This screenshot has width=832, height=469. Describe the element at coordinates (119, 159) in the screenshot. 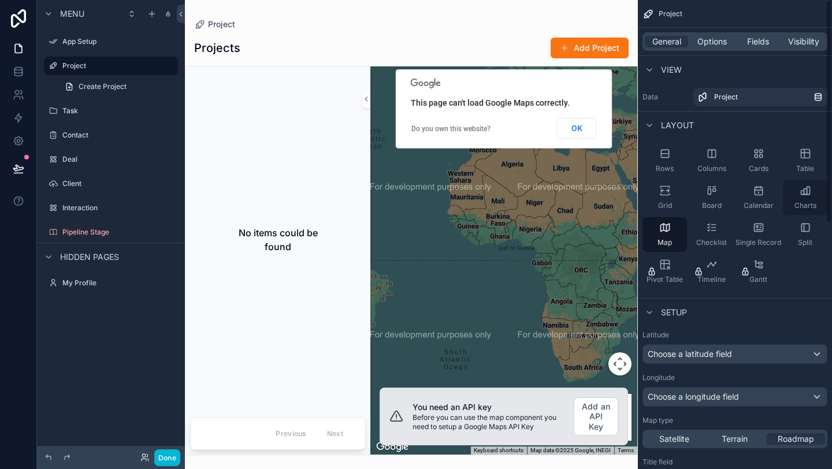

I see `label: Deal` at that location.